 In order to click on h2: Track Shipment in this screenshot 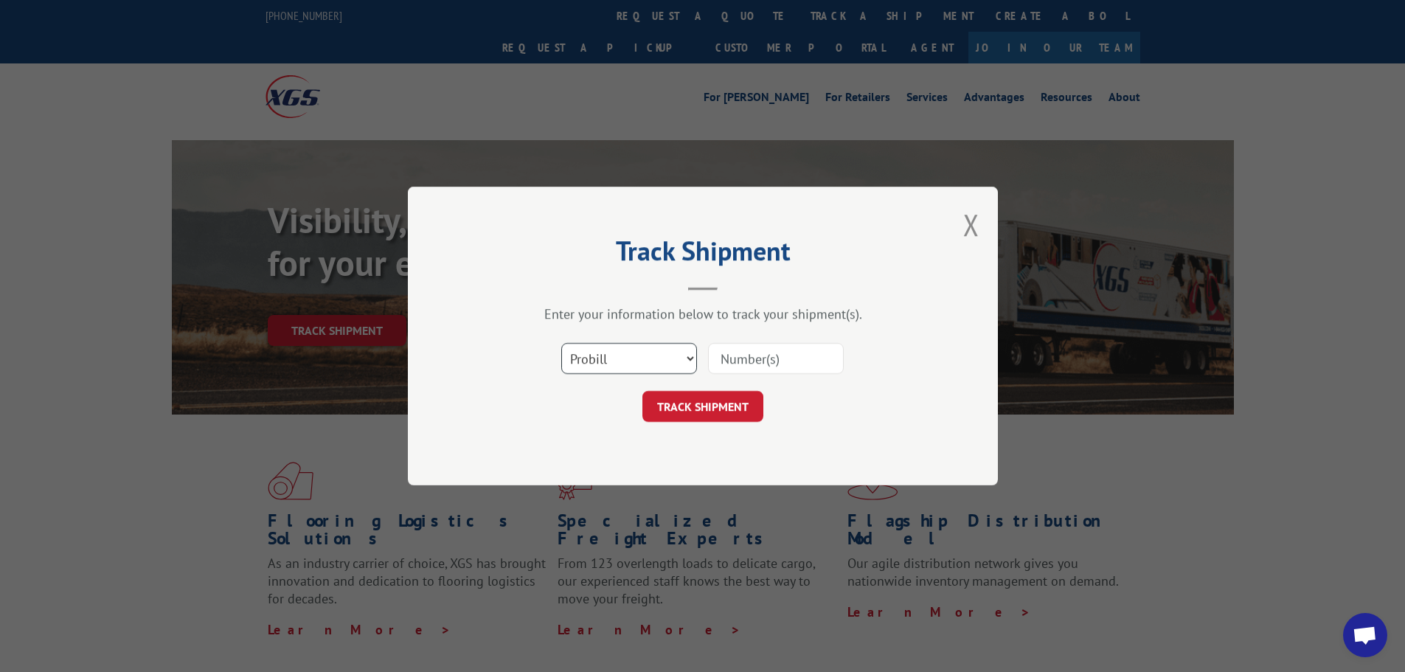, I will do `click(703, 254)`.